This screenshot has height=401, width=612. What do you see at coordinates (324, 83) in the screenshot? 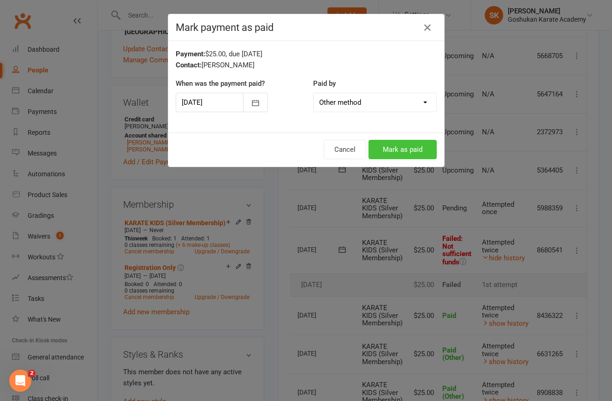
I see `label: Paid by` at bounding box center [324, 83].